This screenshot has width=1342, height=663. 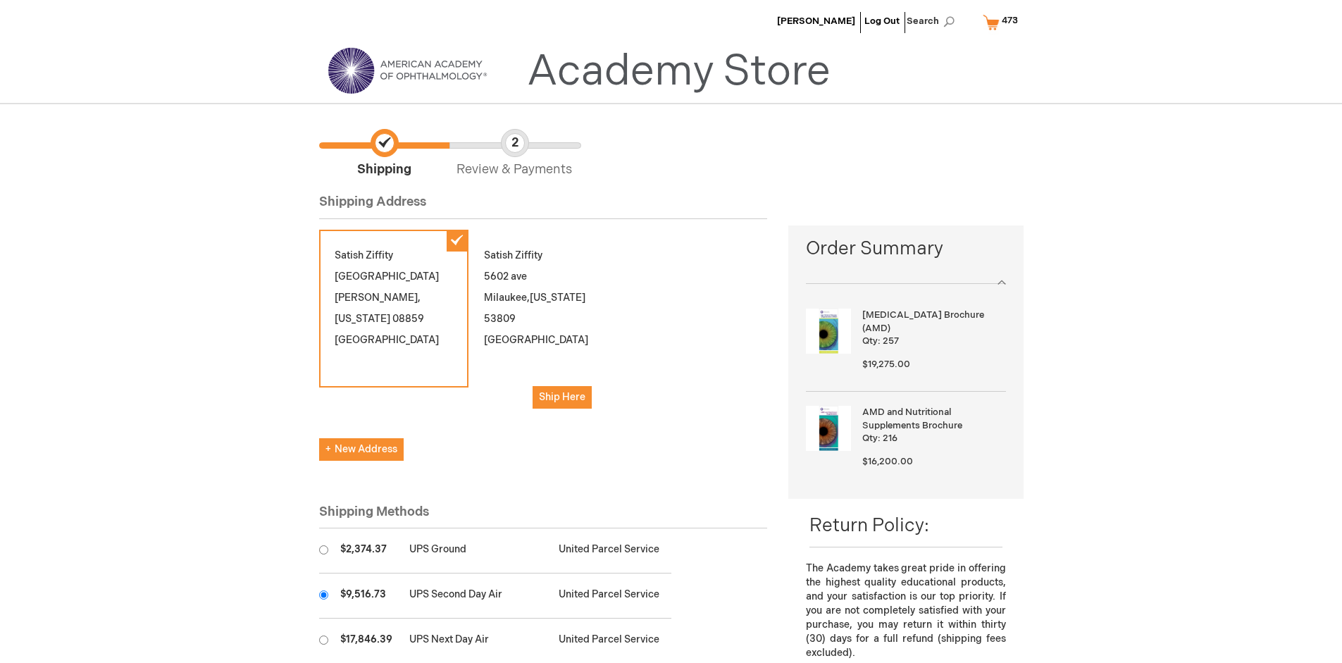 I want to click on a: Academy Store, so click(x=679, y=72).